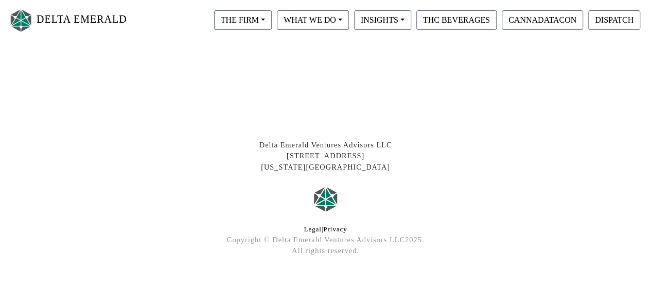  I want to click on a: DELTA EMERALD, so click(67, 20).